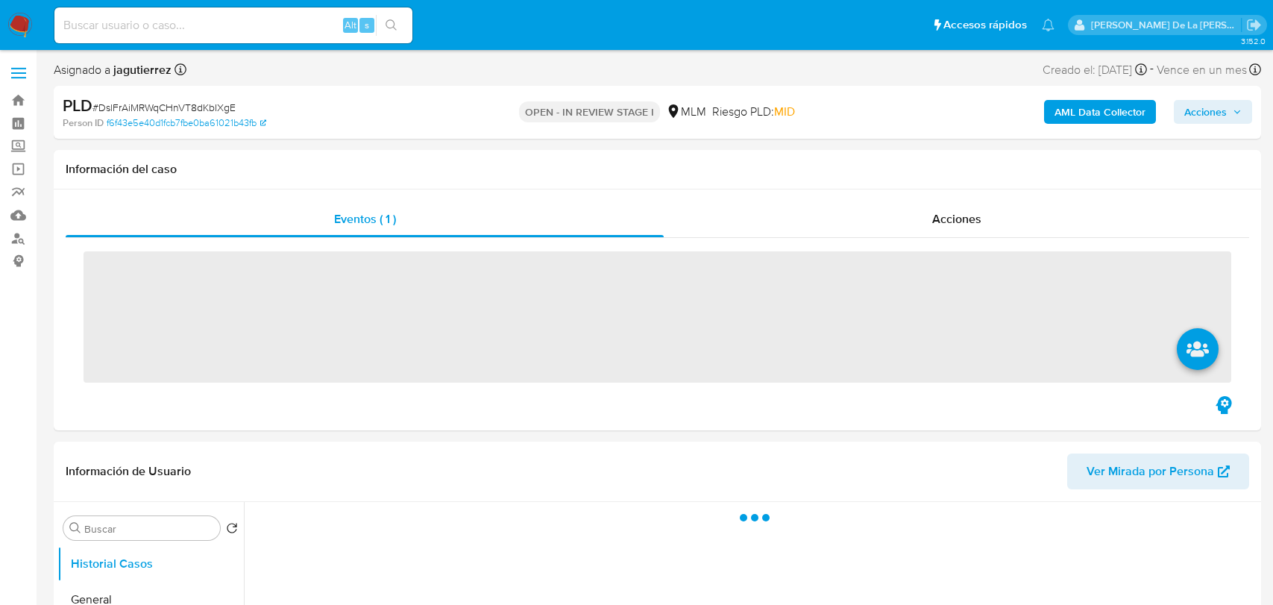 The height and width of the screenshot is (605, 1273). What do you see at coordinates (1100, 112) in the screenshot?
I see `button: AML Data Collector` at bounding box center [1100, 112].